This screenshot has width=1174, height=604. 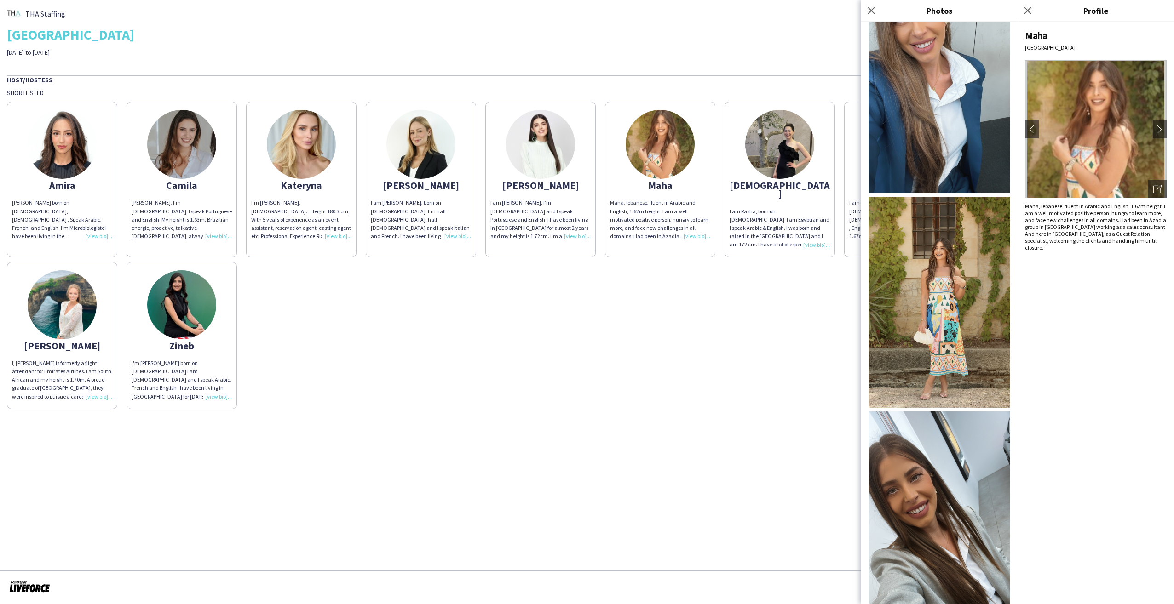 I want to click on div: Zineb, so click(x=182, y=346).